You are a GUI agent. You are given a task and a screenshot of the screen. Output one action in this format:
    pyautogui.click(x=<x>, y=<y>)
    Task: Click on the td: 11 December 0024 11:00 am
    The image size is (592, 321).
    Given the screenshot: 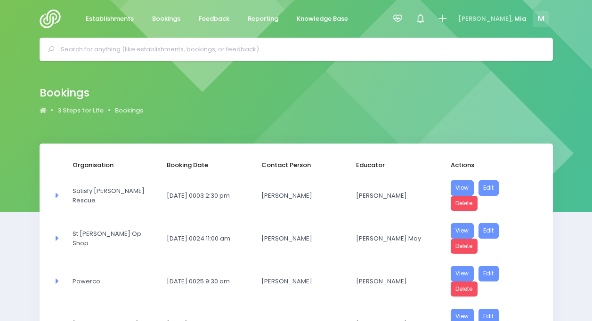 What is the action you would take?
    pyautogui.click(x=208, y=238)
    